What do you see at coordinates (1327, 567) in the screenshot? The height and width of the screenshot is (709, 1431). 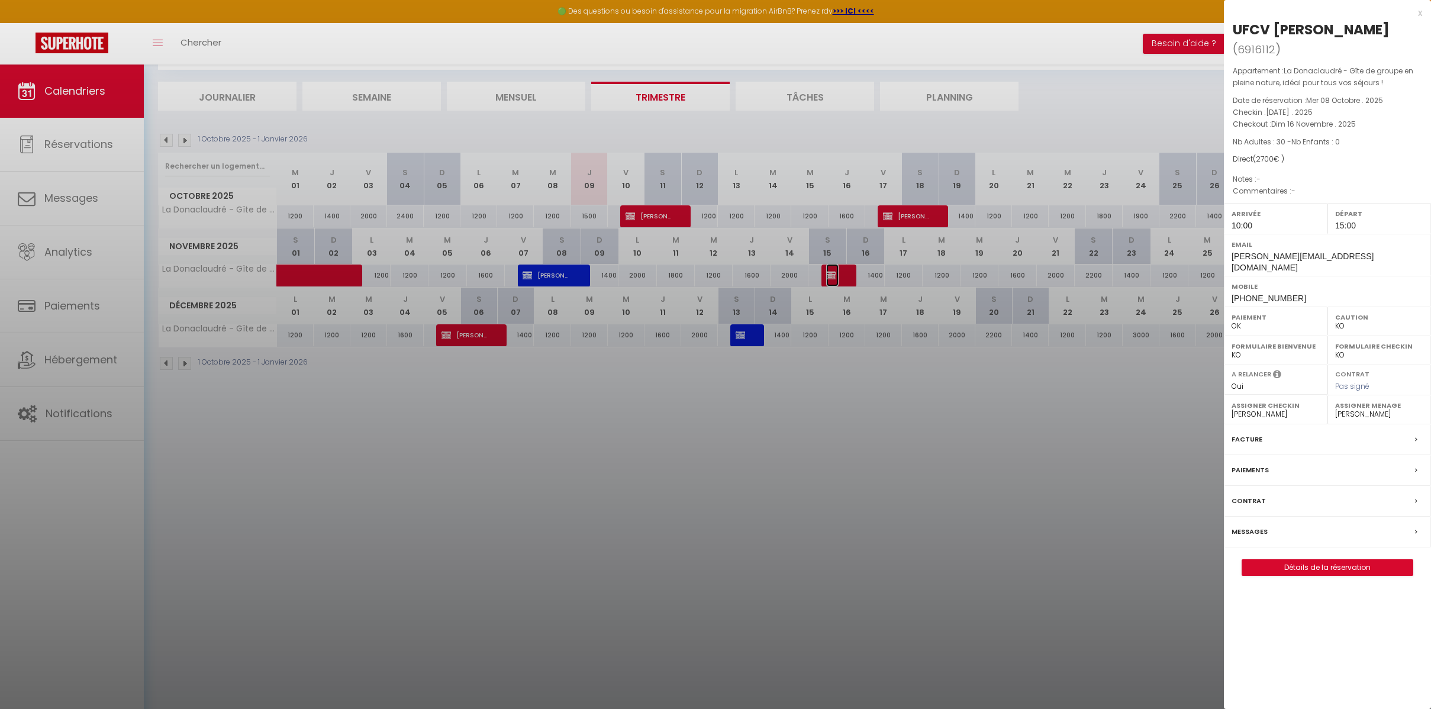 I see `a: Détails de la réservation` at bounding box center [1327, 567].